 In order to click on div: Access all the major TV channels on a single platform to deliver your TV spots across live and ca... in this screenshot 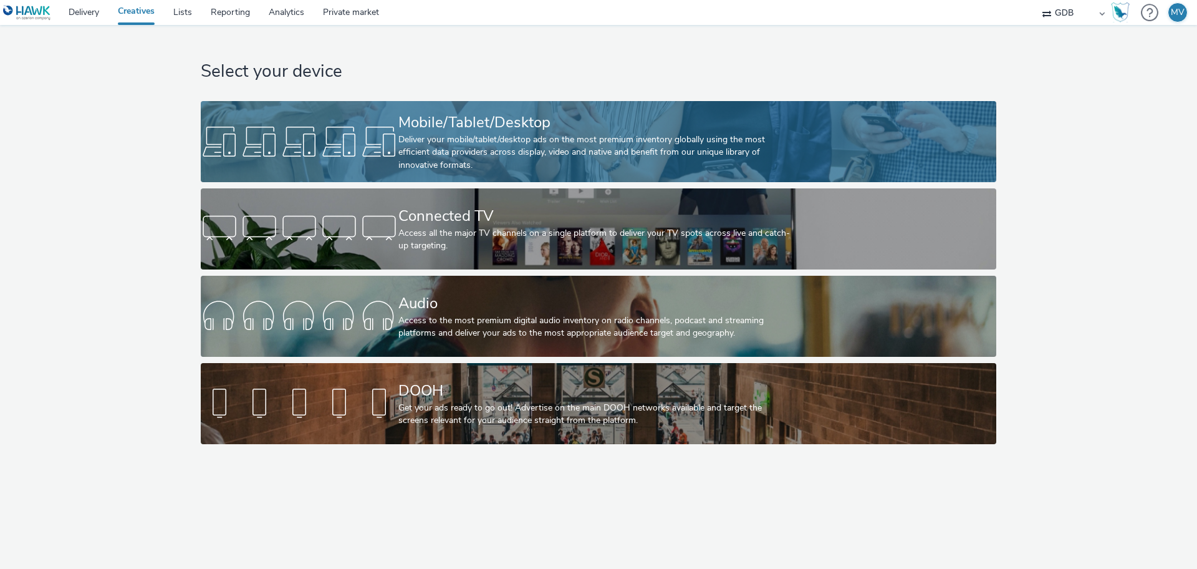, I will do `click(596, 239)`.